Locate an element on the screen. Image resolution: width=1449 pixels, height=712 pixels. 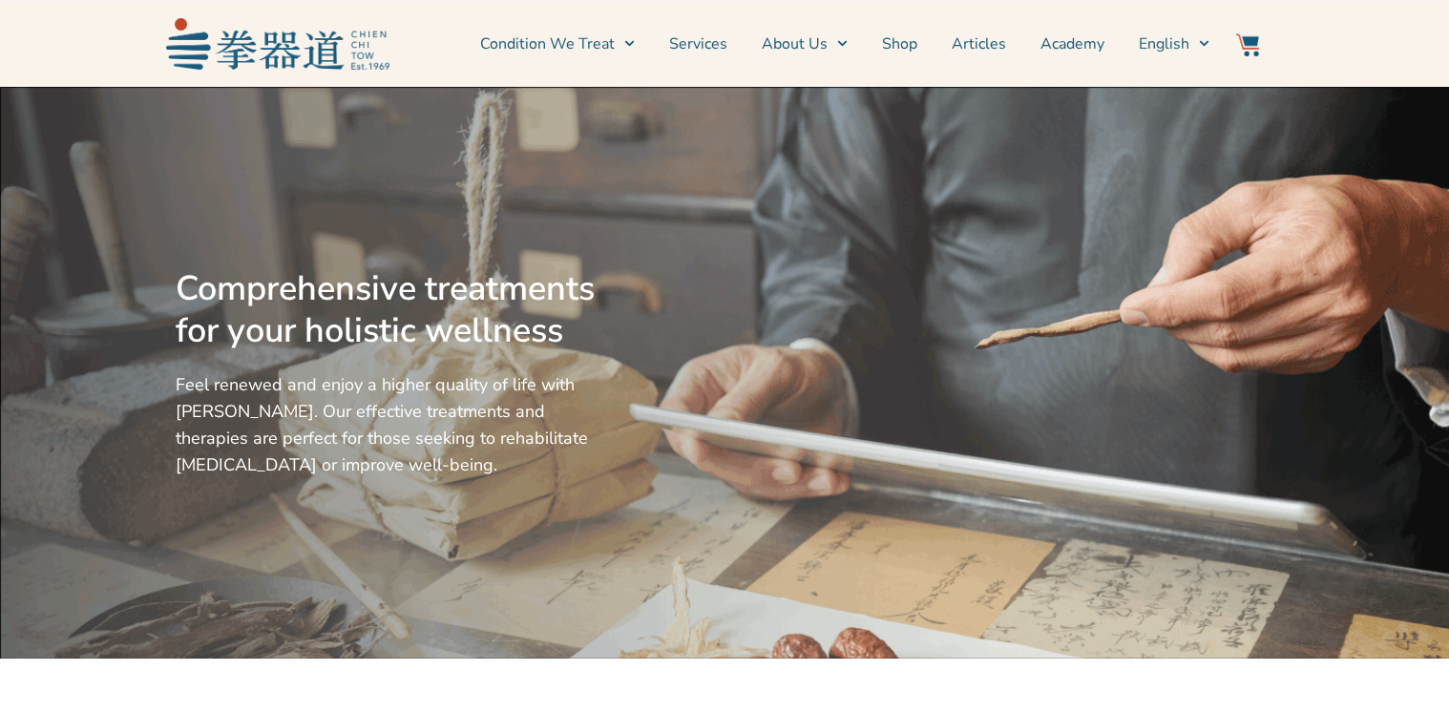
a: Articles is located at coordinates (979, 44).